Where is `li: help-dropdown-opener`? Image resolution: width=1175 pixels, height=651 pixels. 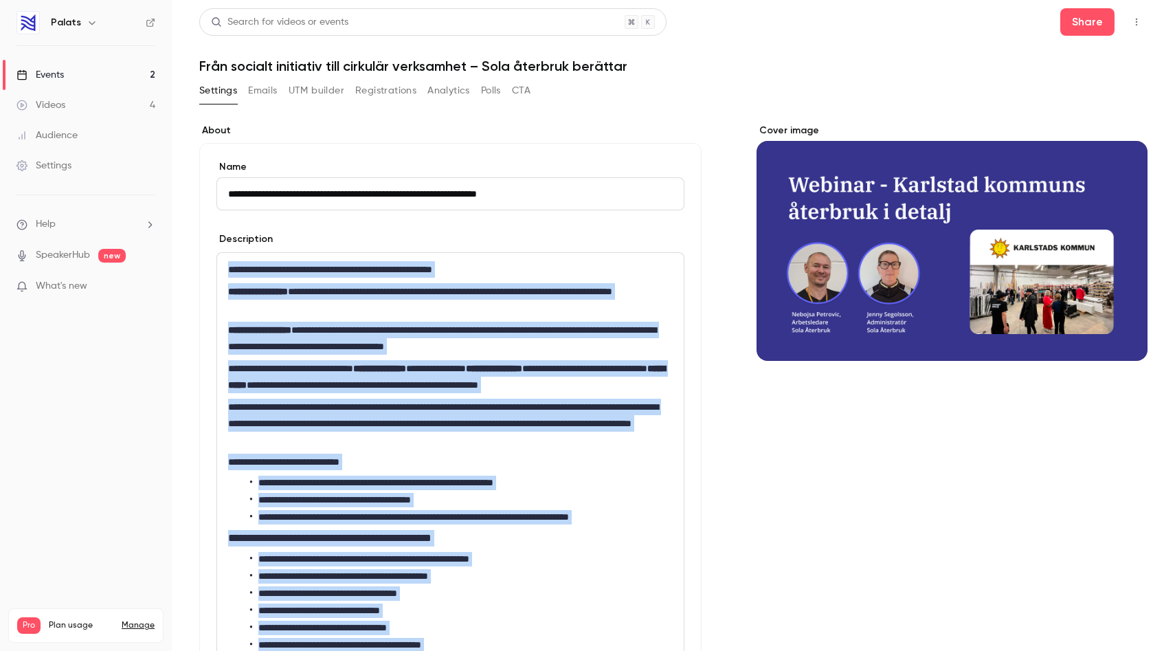
li: help-dropdown-opener is located at coordinates (86, 224).